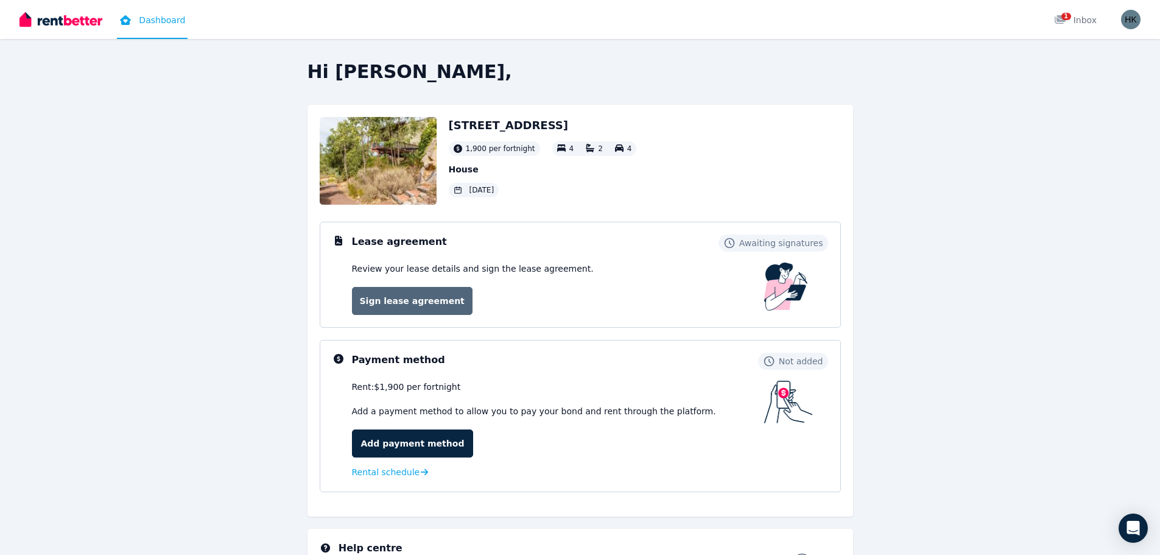  What do you see at coordinates (412, 301) in the screenshot?
I see `a: Sign lease agreement` at bounding box center [412, 301].